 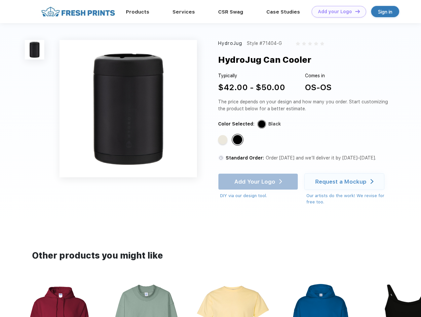 I want to click on div: Typically, so click(x=252, y=76).